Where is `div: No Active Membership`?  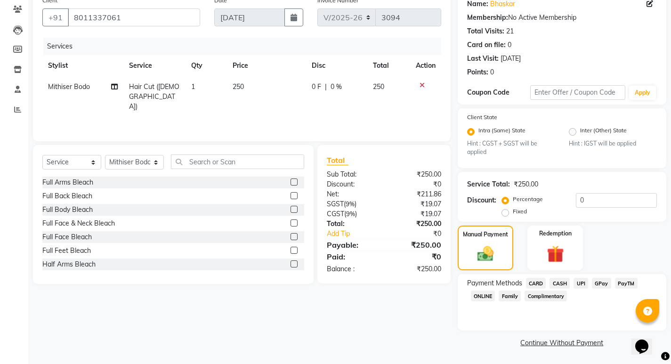 div: No Active Membership is located at coordinates (561, 17).